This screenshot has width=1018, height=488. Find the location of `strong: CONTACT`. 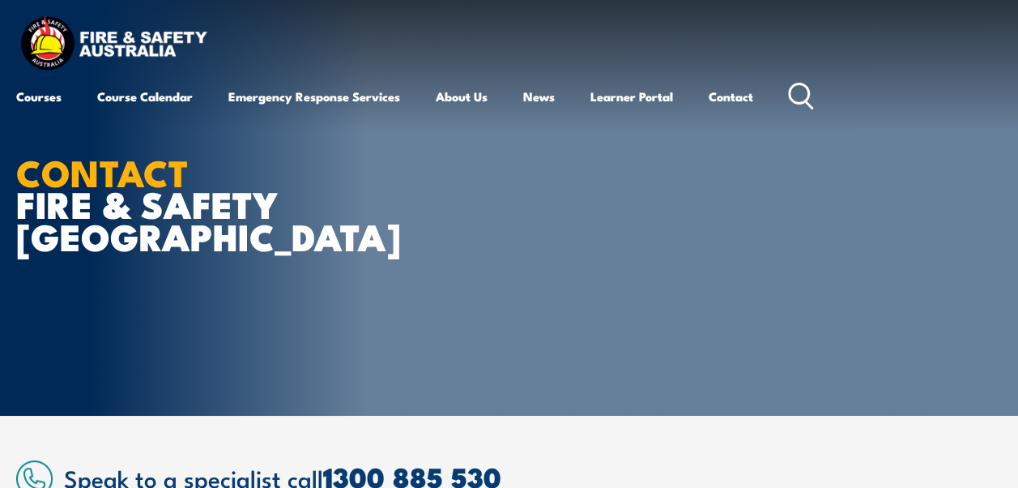

strong: CONTACT is located at coordinates (102, 171).